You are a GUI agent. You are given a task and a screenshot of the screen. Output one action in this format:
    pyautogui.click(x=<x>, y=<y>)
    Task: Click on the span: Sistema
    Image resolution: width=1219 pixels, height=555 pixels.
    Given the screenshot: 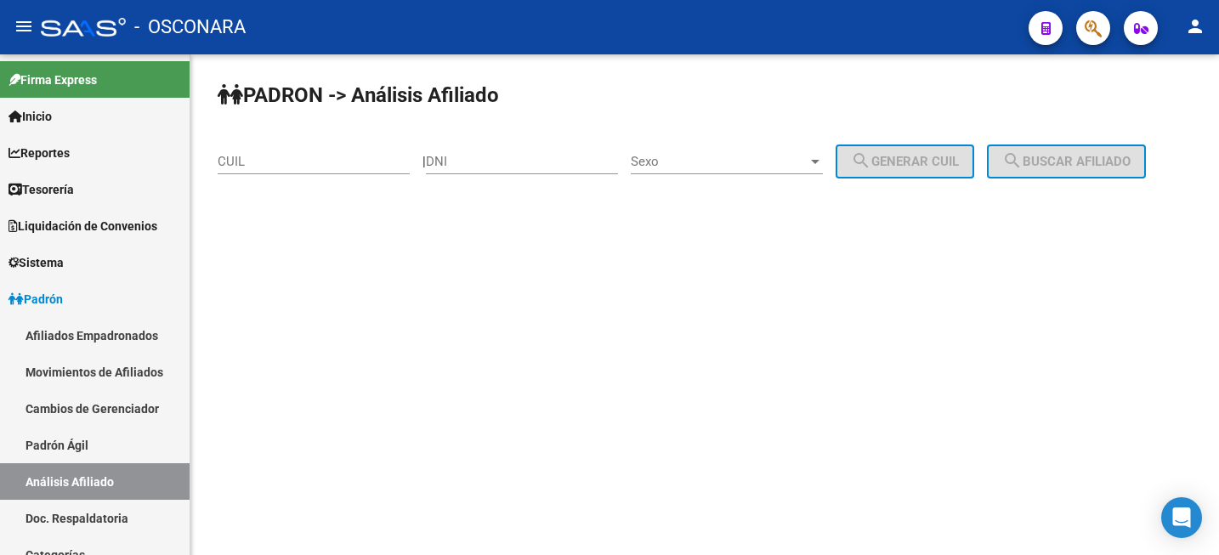 What is the action you would take?
    pyautogui.click(x=36, y=263)
    